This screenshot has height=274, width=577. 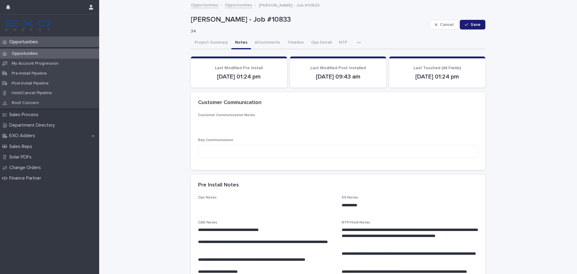 What do you see at coordinates (227, 115) in the screenshot?
I see `span: Customer Communication Notes` at bounding box center [227, 115].